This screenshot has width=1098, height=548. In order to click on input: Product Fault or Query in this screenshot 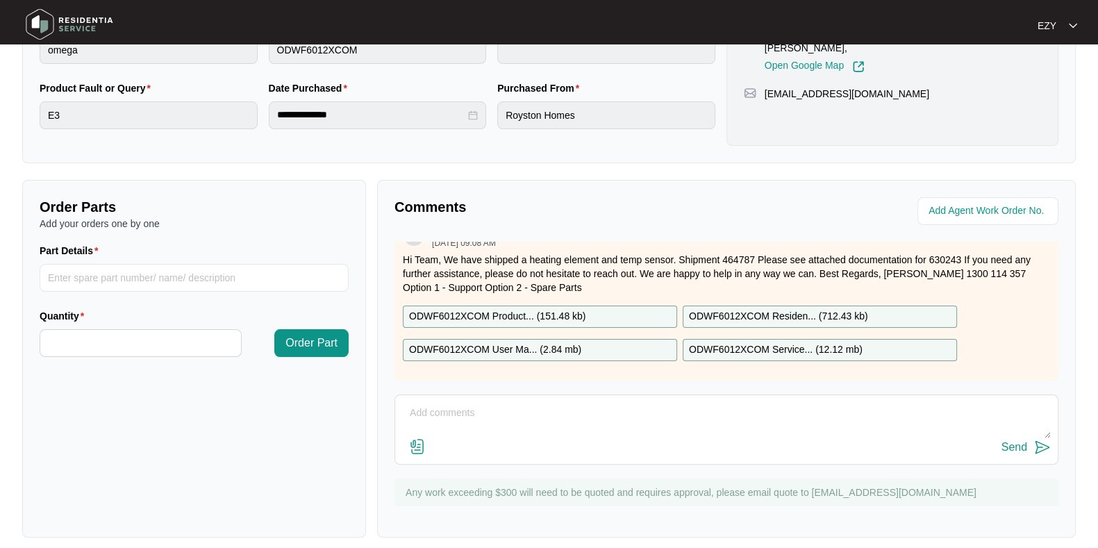, I will do `click(149, 115)`.